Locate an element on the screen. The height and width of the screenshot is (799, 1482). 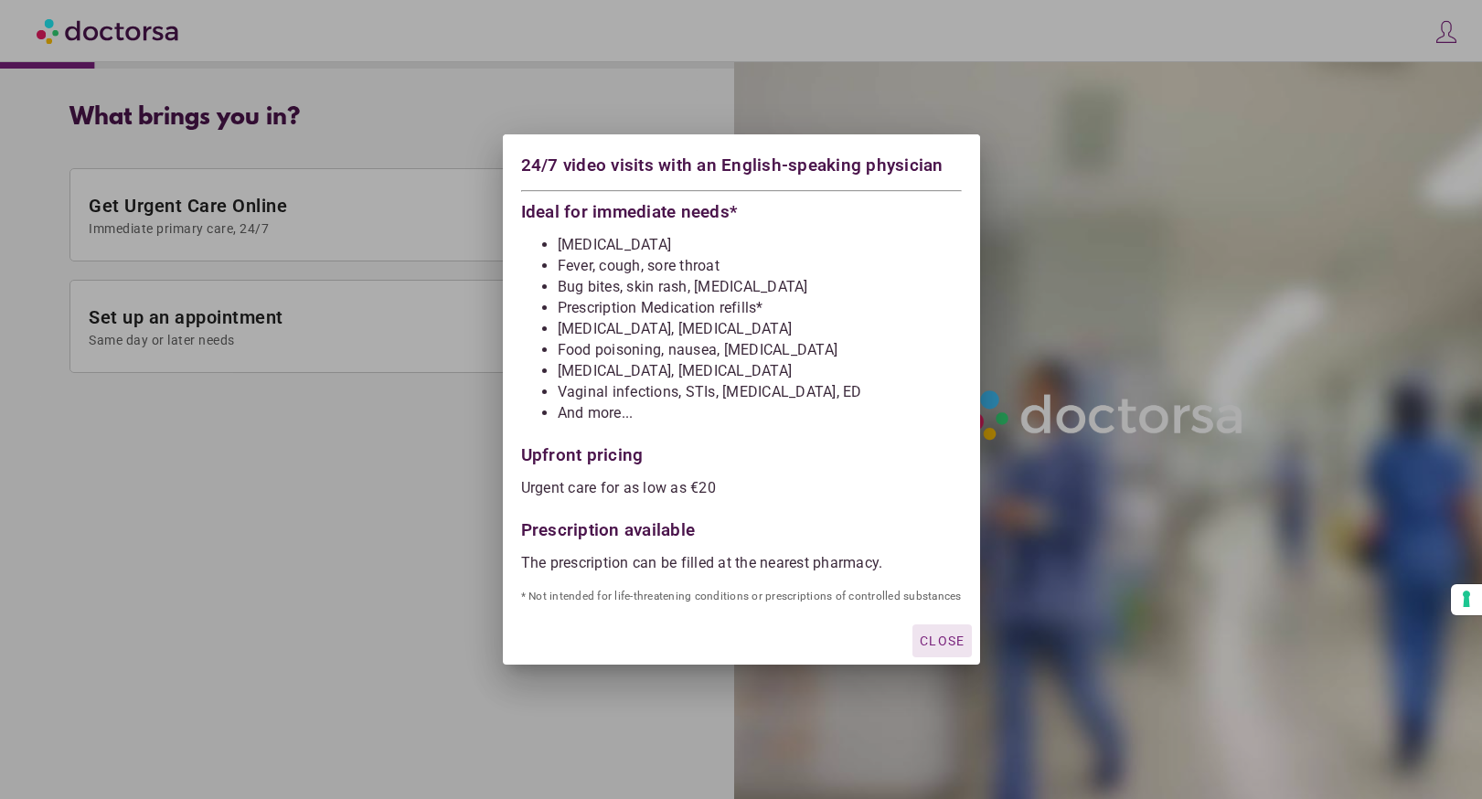
p: Urgent care for as low as €20 is located at coordinates (741, 488).